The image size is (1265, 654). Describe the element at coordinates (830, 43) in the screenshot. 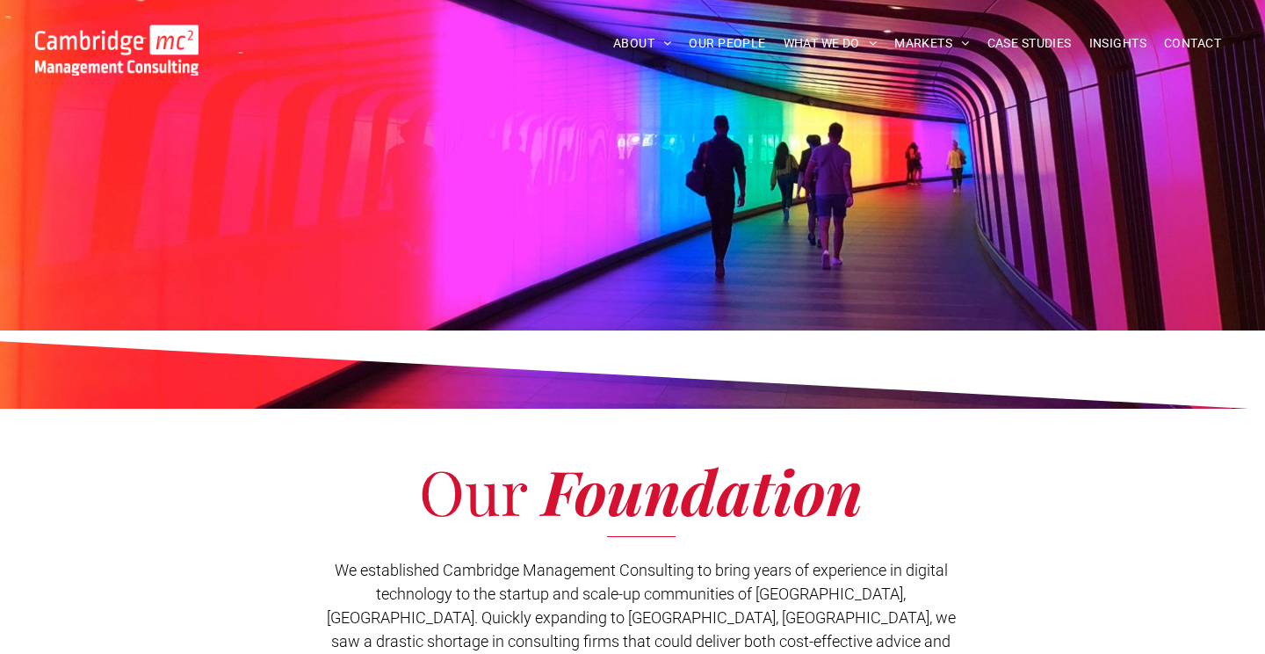

I see `a: WHAT WE DO` at that location.